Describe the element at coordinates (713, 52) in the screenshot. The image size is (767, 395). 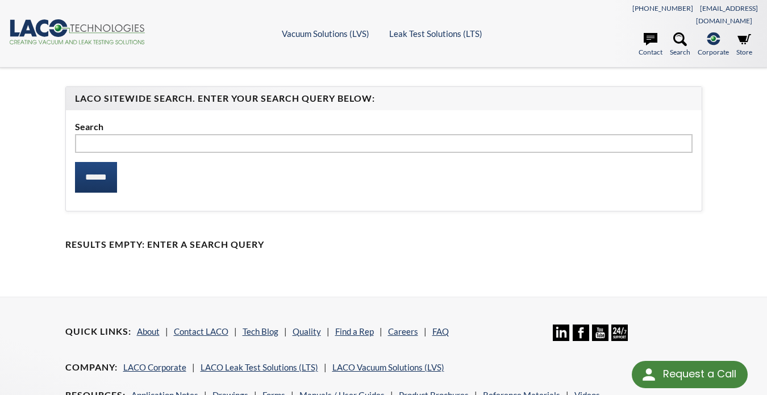
I see `span: Corporate` at that location.